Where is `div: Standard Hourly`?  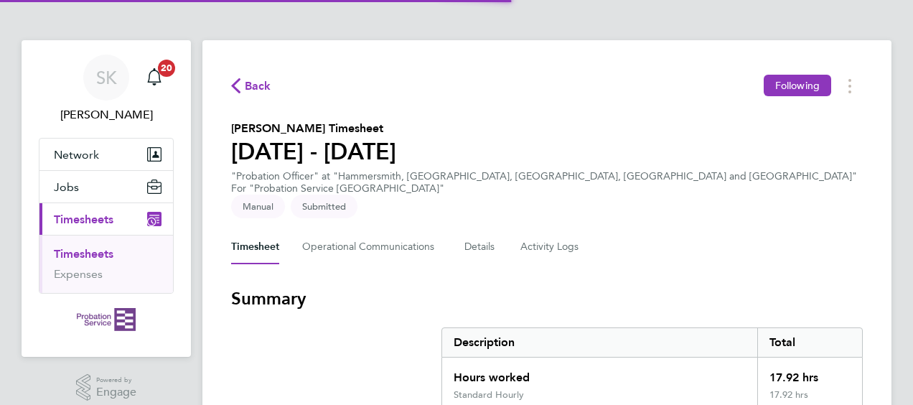 div: Standard Hourly is located at coordinates (489, 395).